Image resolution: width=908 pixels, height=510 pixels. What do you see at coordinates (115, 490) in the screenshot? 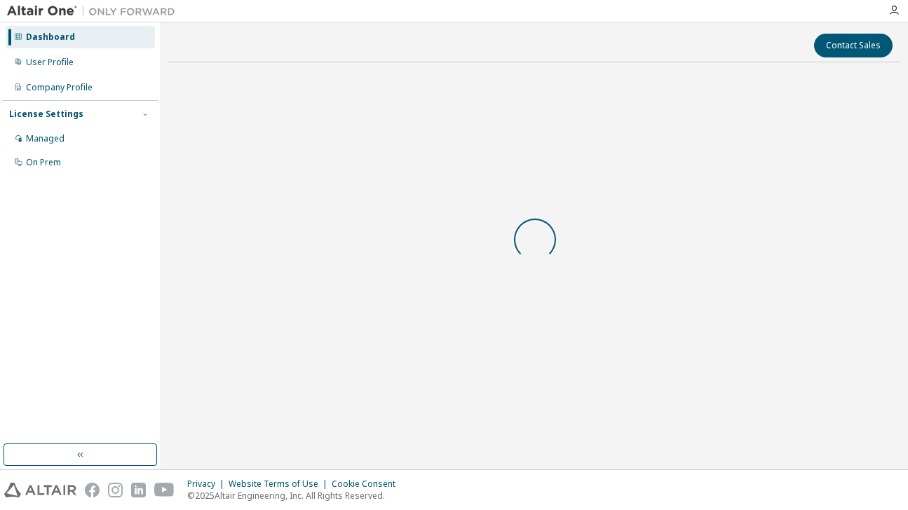
I see `img: instagram.svg` at bounding box center [115, 490].